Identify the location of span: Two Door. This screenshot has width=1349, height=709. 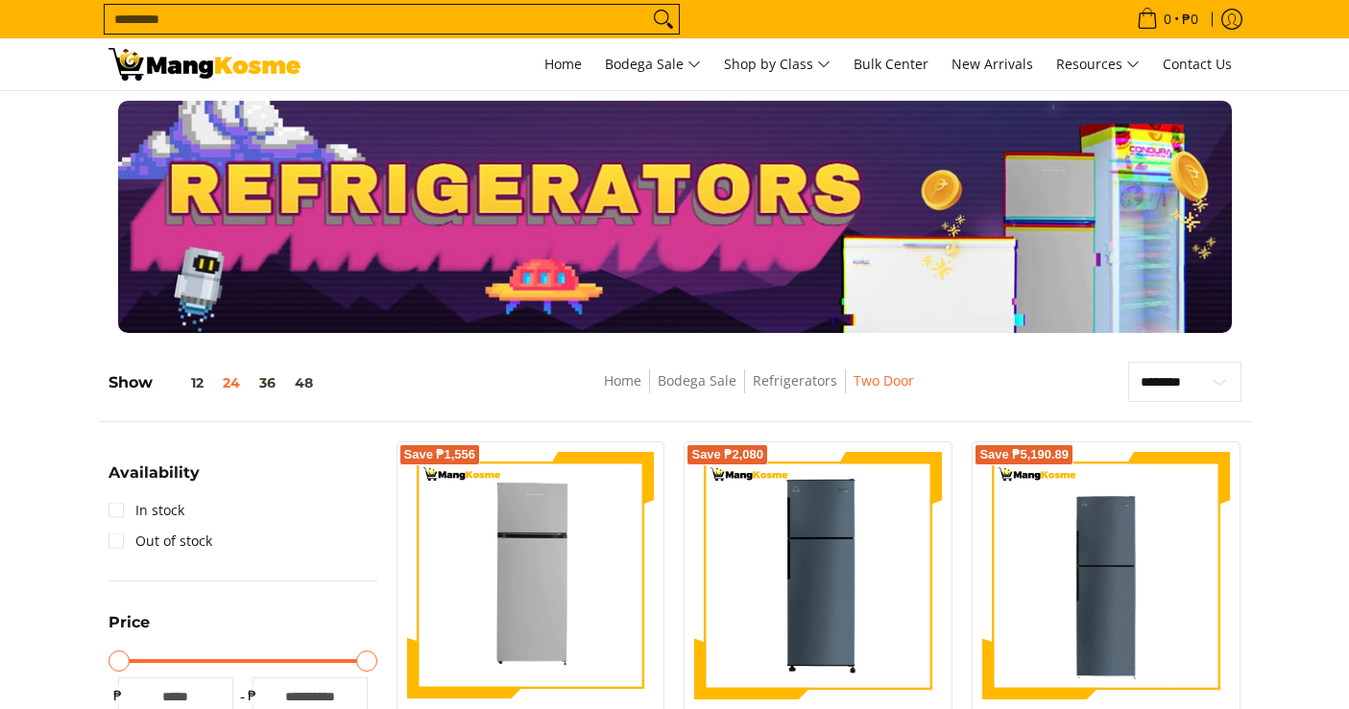
(883, 381).